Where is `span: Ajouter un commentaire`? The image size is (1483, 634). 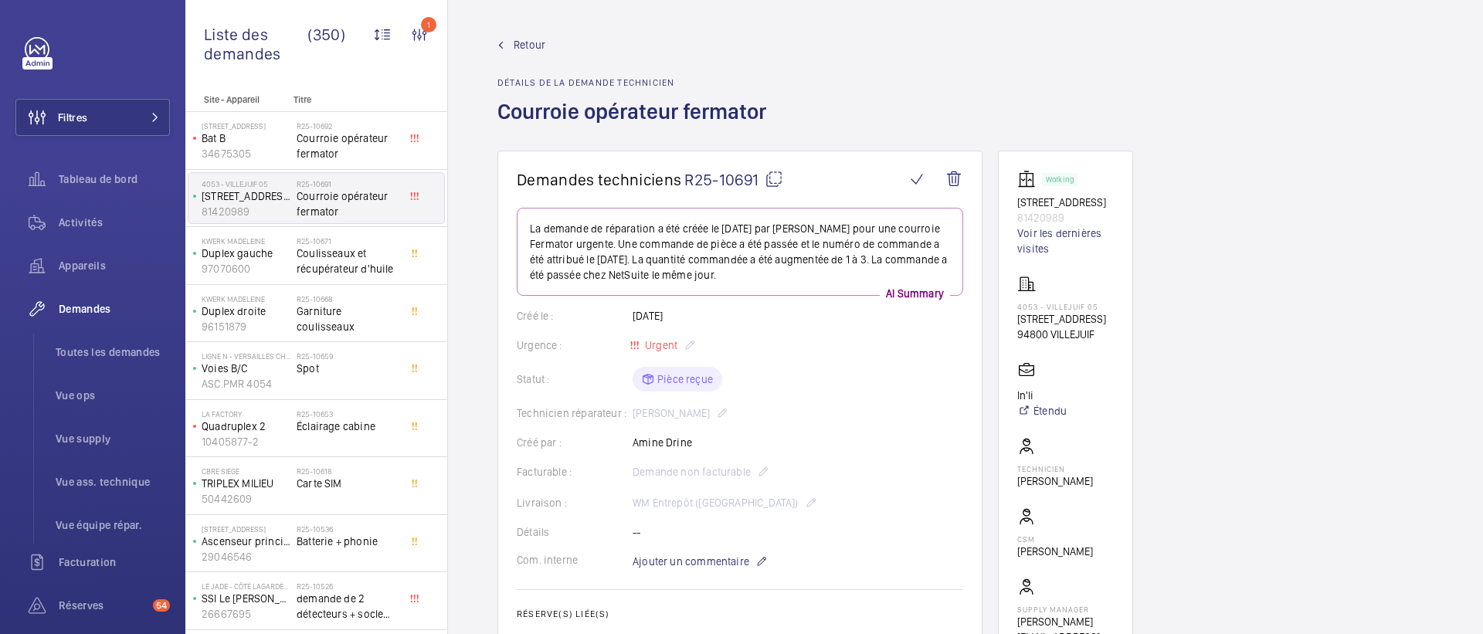
span: Ajouter un commentaire is located at coordinates (690, 562).